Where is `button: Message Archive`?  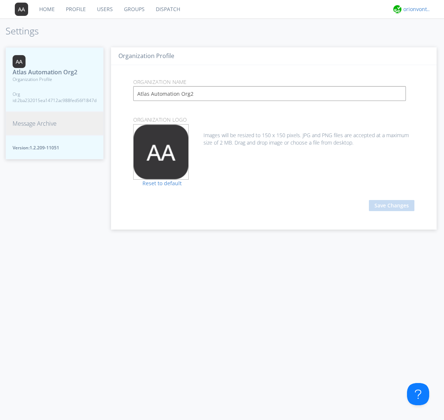
button: Message Archive is located at coordinates (54, 124).